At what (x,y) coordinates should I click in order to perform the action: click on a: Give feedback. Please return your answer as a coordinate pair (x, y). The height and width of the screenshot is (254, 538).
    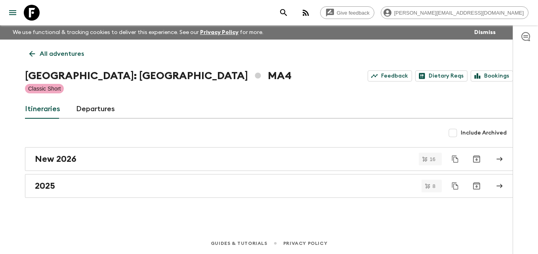
    Looking at the image, I should click on (347, 13).